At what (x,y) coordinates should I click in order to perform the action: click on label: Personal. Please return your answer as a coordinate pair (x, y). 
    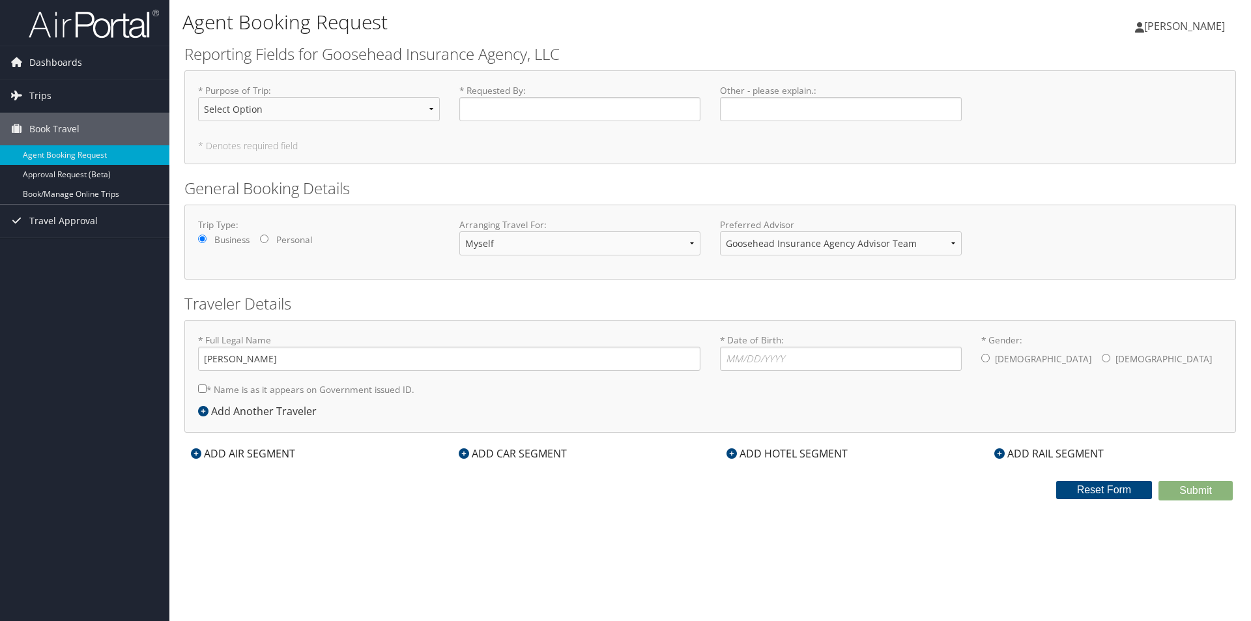
    Looking at the image, I should click on (294, 240).